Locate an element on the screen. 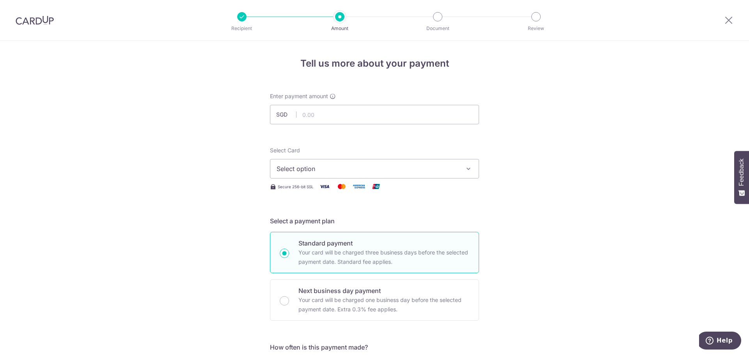 This screenshot has width=749, height=355. span: Select option is located at coordinates (367, 169).